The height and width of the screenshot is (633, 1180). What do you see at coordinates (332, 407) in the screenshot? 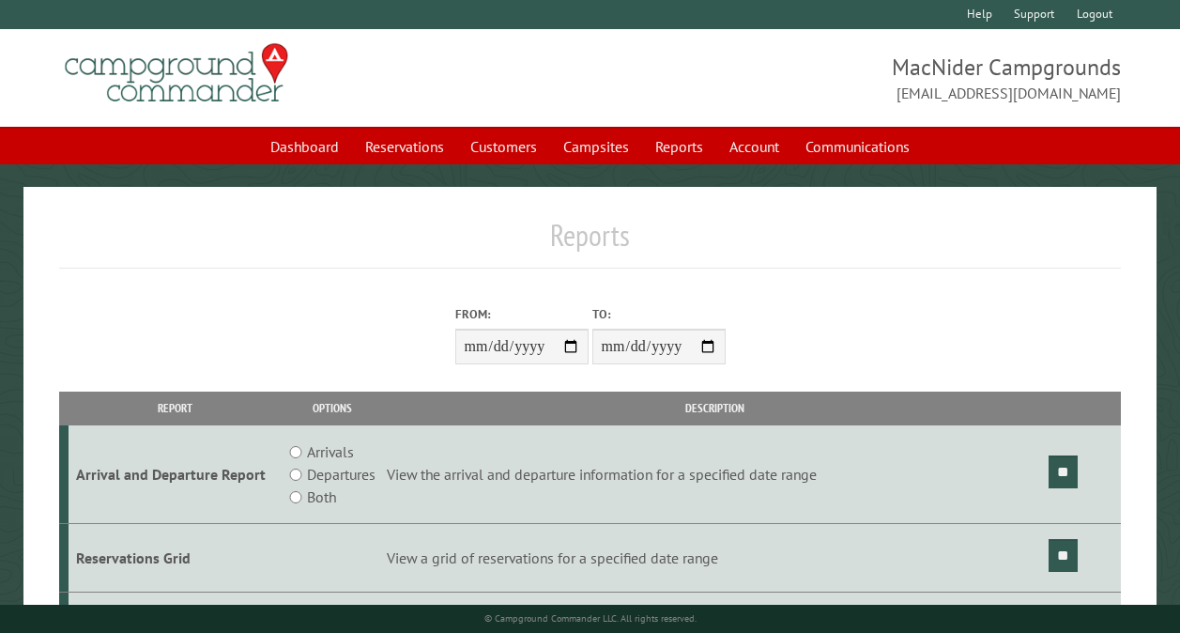
I see `th: Options` at bounding box center [332, 407].